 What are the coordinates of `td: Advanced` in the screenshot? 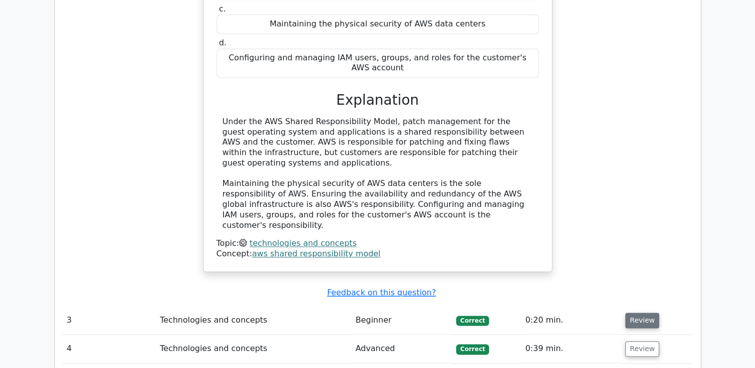 It's located at (402, 349).